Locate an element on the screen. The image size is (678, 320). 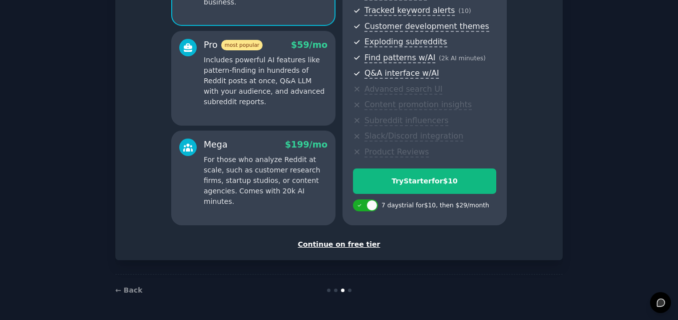
p: Includes powerful AI features like pattern-finding in hundreds of Reddit posts at once, Q&A LLM w... is located at coordinates (265, 81).